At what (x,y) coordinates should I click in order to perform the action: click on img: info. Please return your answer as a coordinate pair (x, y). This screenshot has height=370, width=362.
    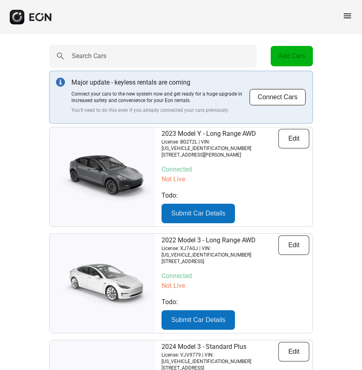
    Looking at the image, I should click on (61, 82).